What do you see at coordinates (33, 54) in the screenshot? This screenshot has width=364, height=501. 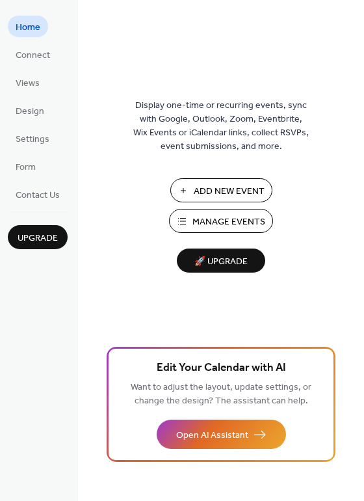 I see `a: Connect` at bounding box center [33, 54].